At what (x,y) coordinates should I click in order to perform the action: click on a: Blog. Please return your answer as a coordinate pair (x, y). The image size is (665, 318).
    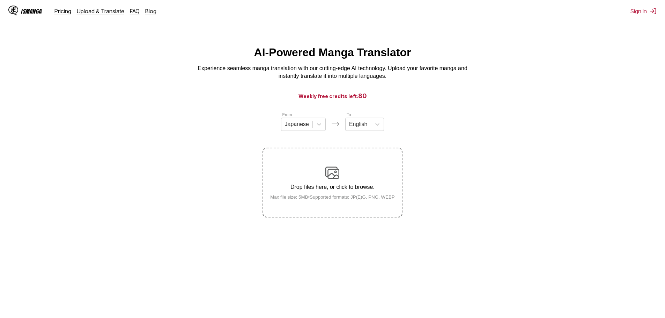
    Looking at the image, I should click on (151, 11).